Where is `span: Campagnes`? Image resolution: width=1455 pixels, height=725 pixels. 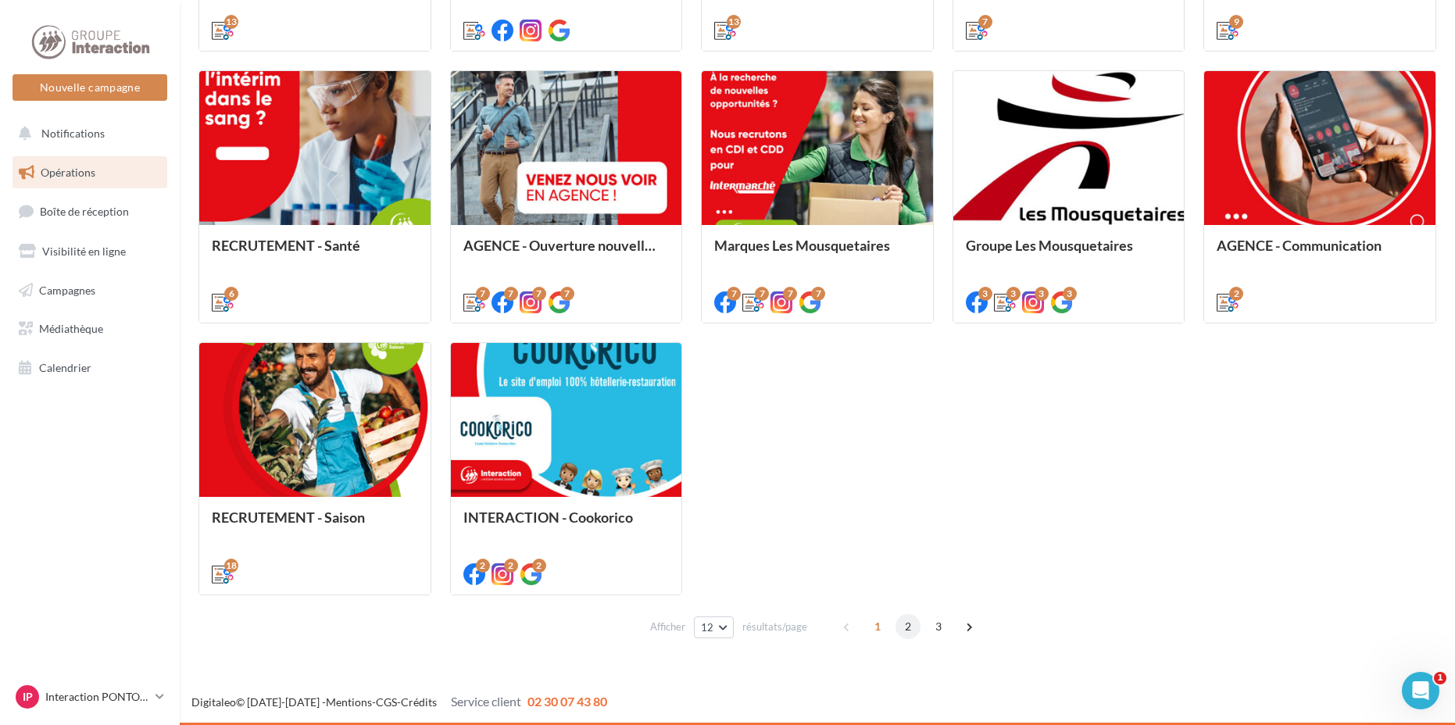
span: Campagnes is located at coordinates (67, 289).